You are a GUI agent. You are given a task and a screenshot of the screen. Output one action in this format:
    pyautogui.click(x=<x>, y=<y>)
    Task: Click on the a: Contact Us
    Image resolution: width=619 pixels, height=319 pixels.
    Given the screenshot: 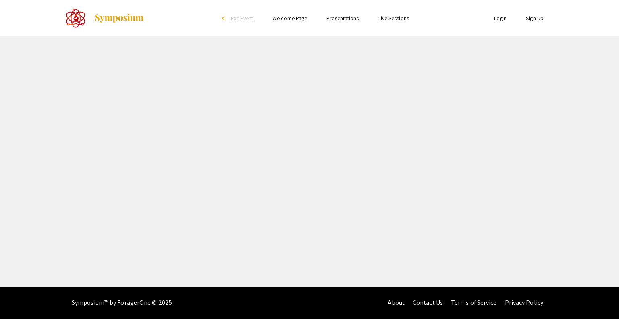 What is the action you would take?
    pyautogui.click(x=428, y=302)
    